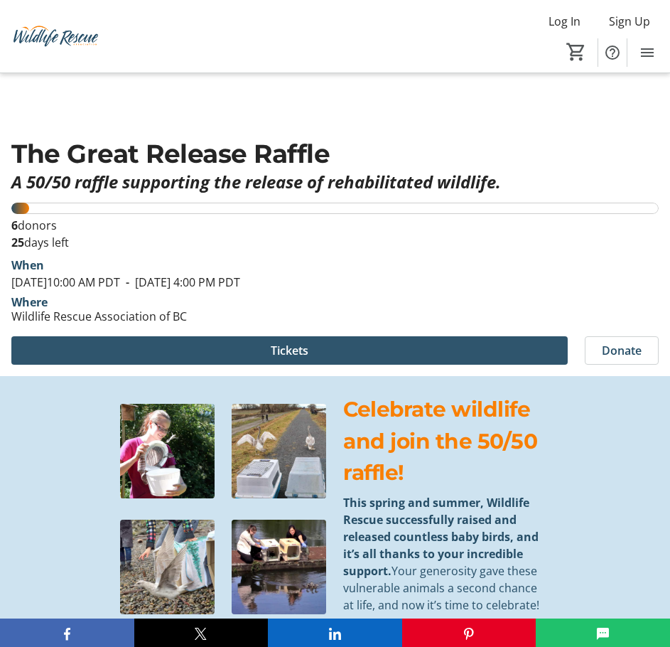  Describe the element at coordinates (613, 53) in the screenshot. I see `button: Help` at that location.